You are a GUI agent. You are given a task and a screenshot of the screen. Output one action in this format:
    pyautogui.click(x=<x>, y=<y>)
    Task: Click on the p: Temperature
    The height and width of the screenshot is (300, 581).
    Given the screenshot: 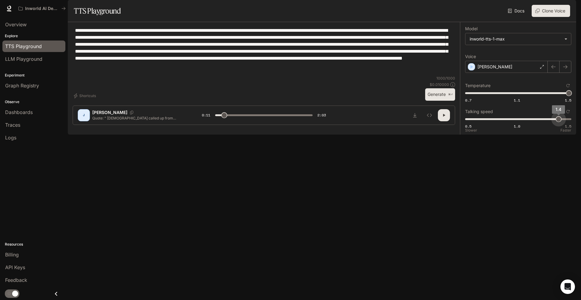 What is the action you would take?
    pyautogui.click(x=478, y=86)
    